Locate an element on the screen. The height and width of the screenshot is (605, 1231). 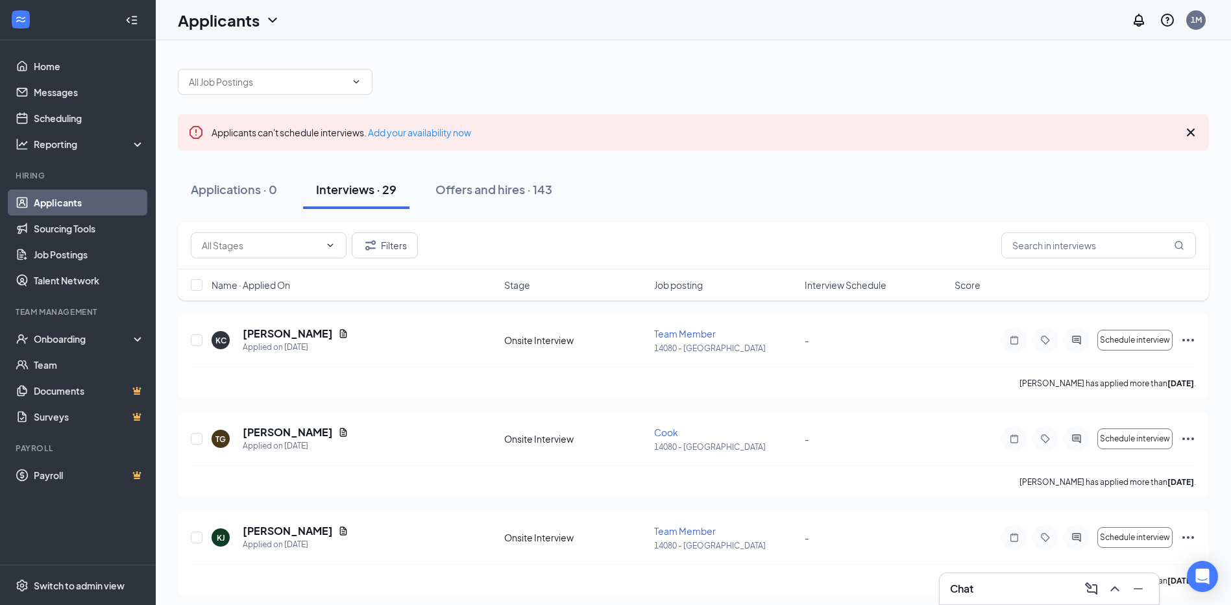
div: Reporting is located at coordinates (90, 144).